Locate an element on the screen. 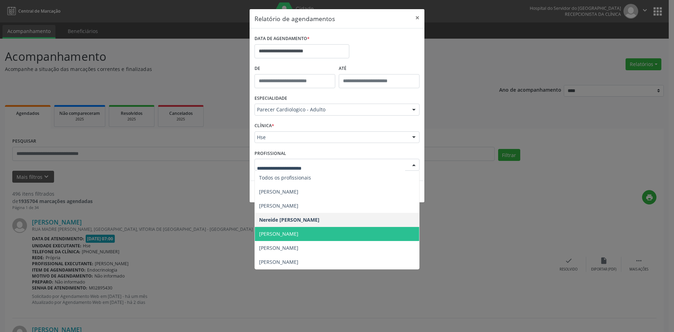 The height and width of the screenshot is (332, 674). label: PROFISSIONAL is located at coordinates (270, 153).